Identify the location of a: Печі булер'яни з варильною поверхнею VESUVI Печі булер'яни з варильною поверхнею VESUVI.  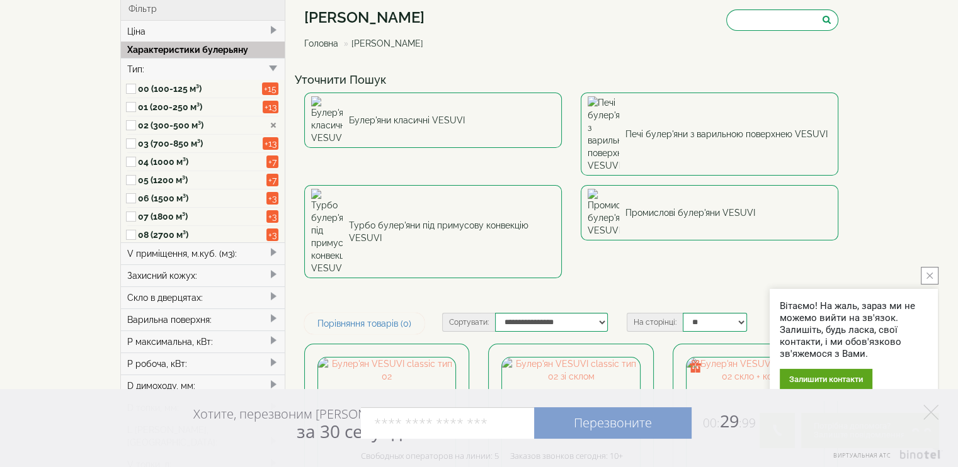
(709, 134).